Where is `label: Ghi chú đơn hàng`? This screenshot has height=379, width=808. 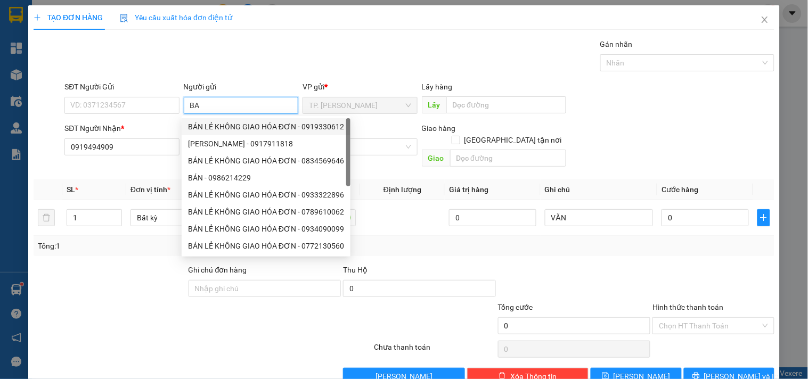
label: Ghi chú đơn hàng is located at coordinates (218, 270).